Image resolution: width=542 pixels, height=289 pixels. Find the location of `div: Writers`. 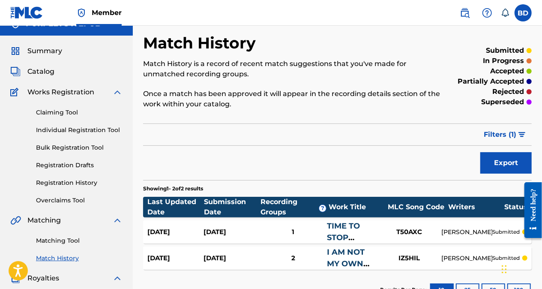

div: Writers is located at coordinates (476, 207).